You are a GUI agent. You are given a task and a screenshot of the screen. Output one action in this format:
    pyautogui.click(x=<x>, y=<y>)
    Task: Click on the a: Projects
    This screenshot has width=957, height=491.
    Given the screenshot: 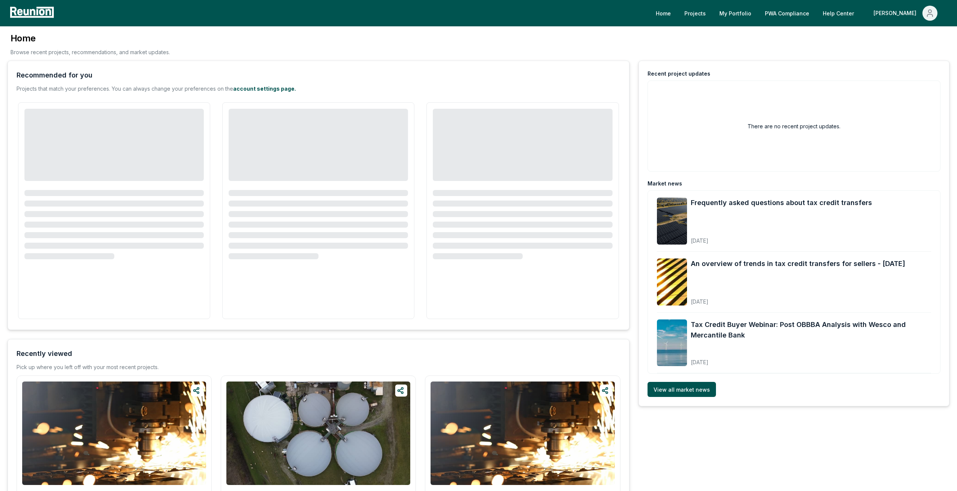 What is the action you would take?
    pyautogui.click(x=695, y=13)
    